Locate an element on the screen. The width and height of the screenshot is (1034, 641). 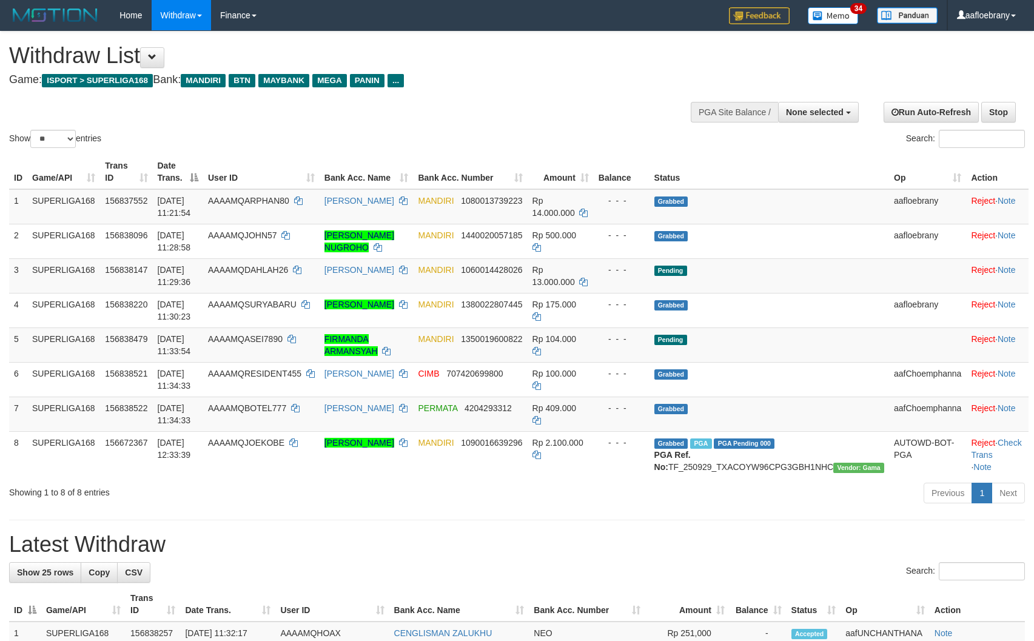
span: PANIN is located at coordinates (367, 81).